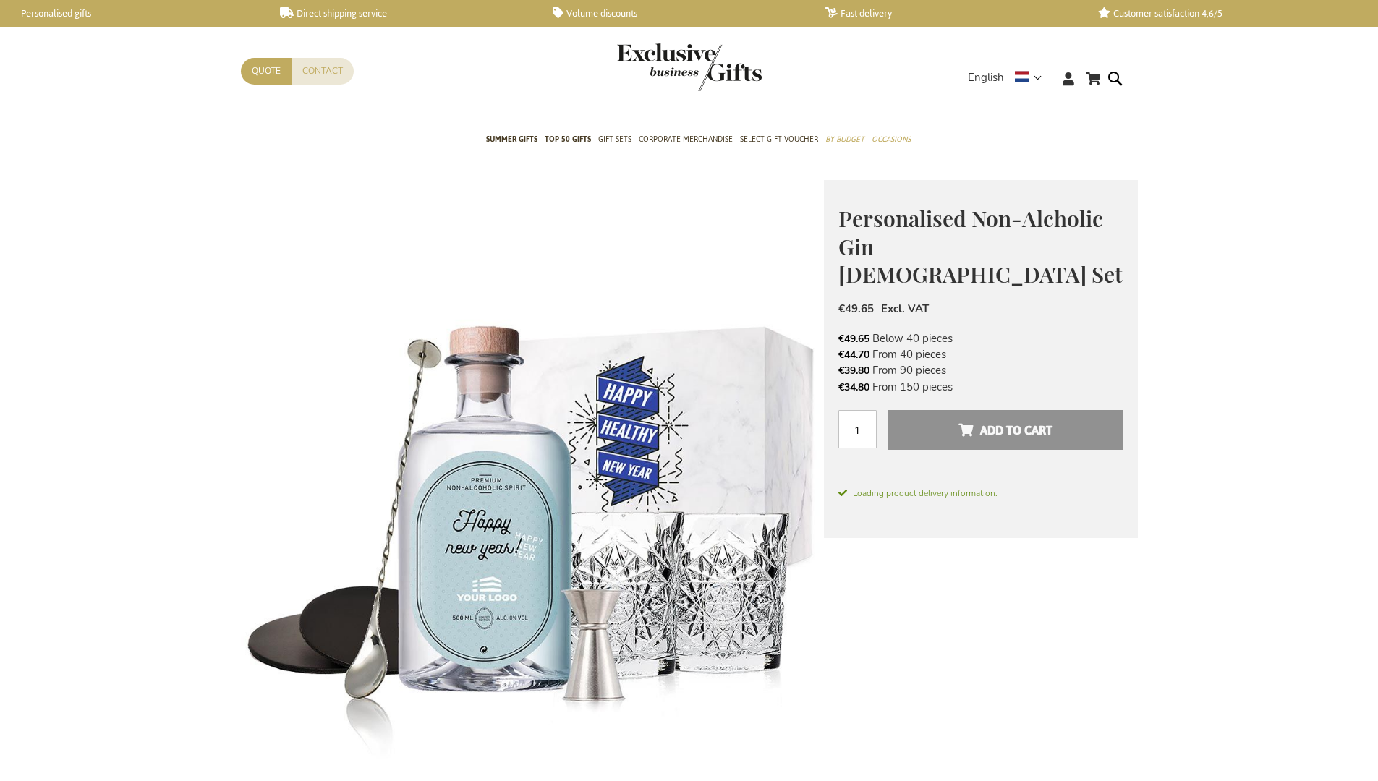 The height and width of the screenshot is (781, 1378). Describe the element at coordinates (981, 354) in the screenshot. I see `li: From 40 pieces` at that location.